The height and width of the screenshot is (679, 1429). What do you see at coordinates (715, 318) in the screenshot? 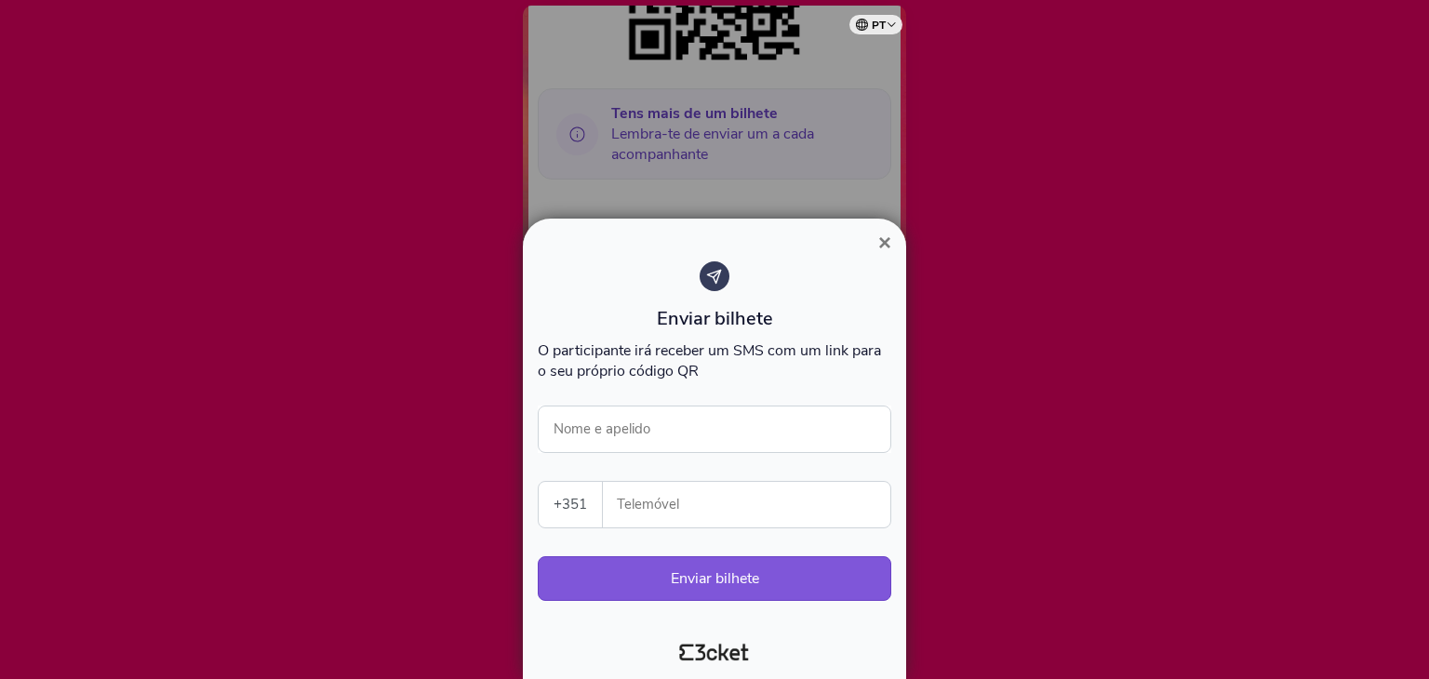
I see `span: Enviar bilhete` at bounding box center [715, 318].